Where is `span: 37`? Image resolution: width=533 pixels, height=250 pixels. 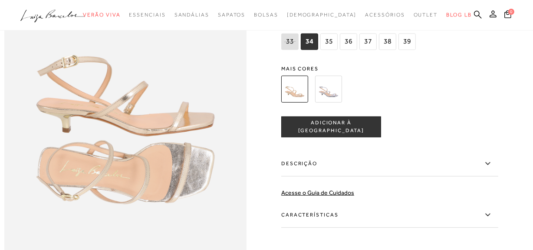 span: 37 is located at coordinates (368, 41).